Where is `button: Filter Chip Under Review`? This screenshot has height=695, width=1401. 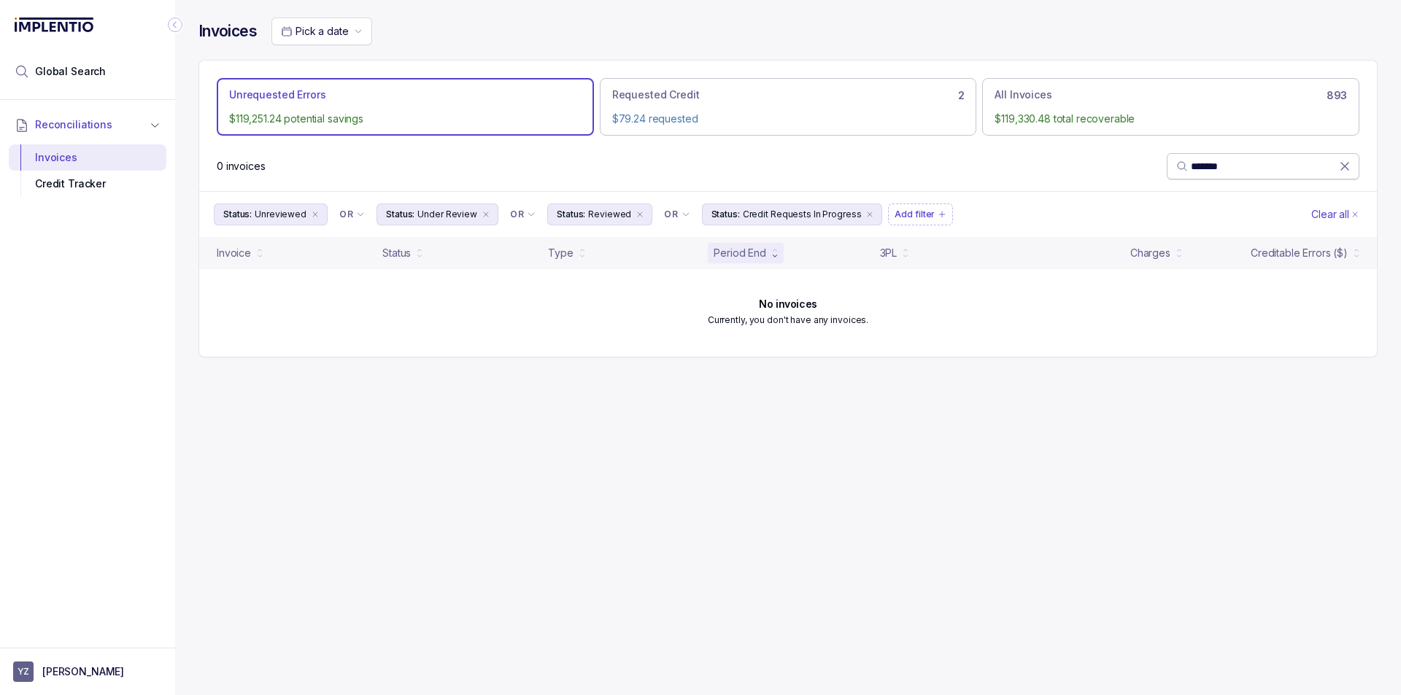 button: Filter Chip Under Review is located at coordinates (437, 215).